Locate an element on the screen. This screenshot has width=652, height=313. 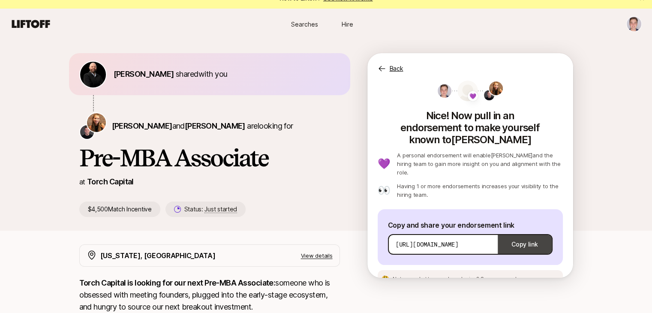
span: See an example message is located at coordinates (512, 279).